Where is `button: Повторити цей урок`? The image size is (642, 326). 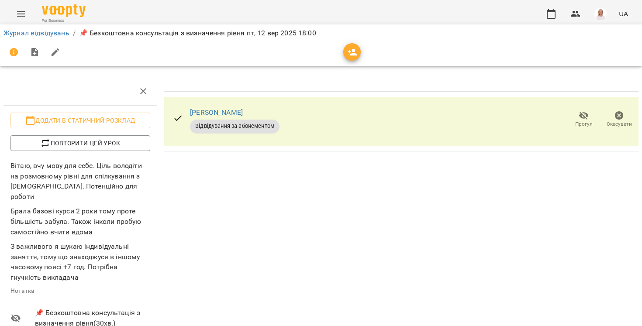
button: Повторити цей урок is located at coordinates (80, 143).